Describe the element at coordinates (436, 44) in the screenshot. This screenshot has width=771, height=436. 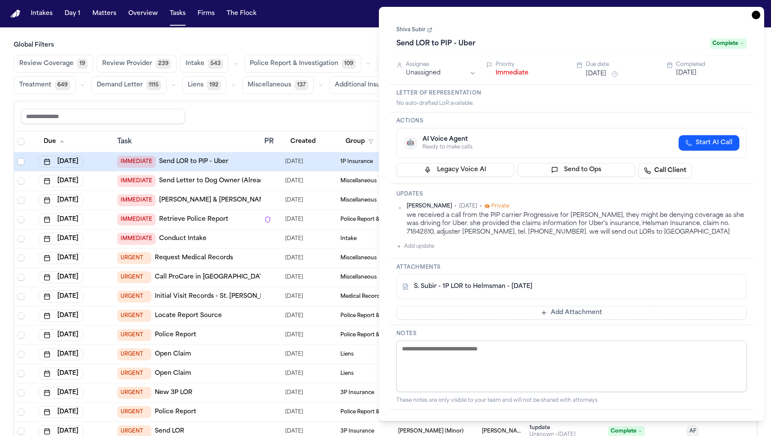
I see `h1: Send LOR to PIP - Uber` at that location.